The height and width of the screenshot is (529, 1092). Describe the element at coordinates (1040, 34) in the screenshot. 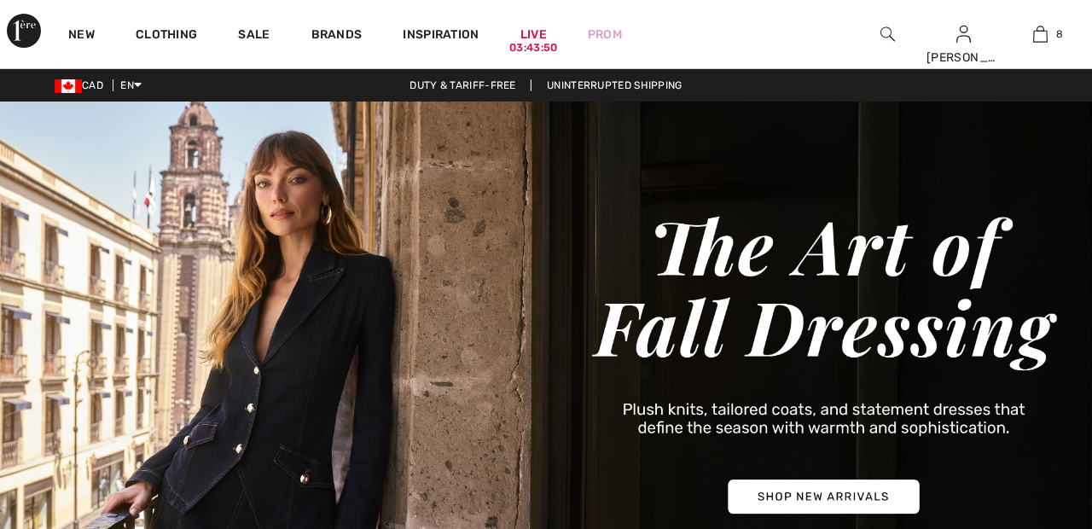

I see `img: My Bag` at that location.